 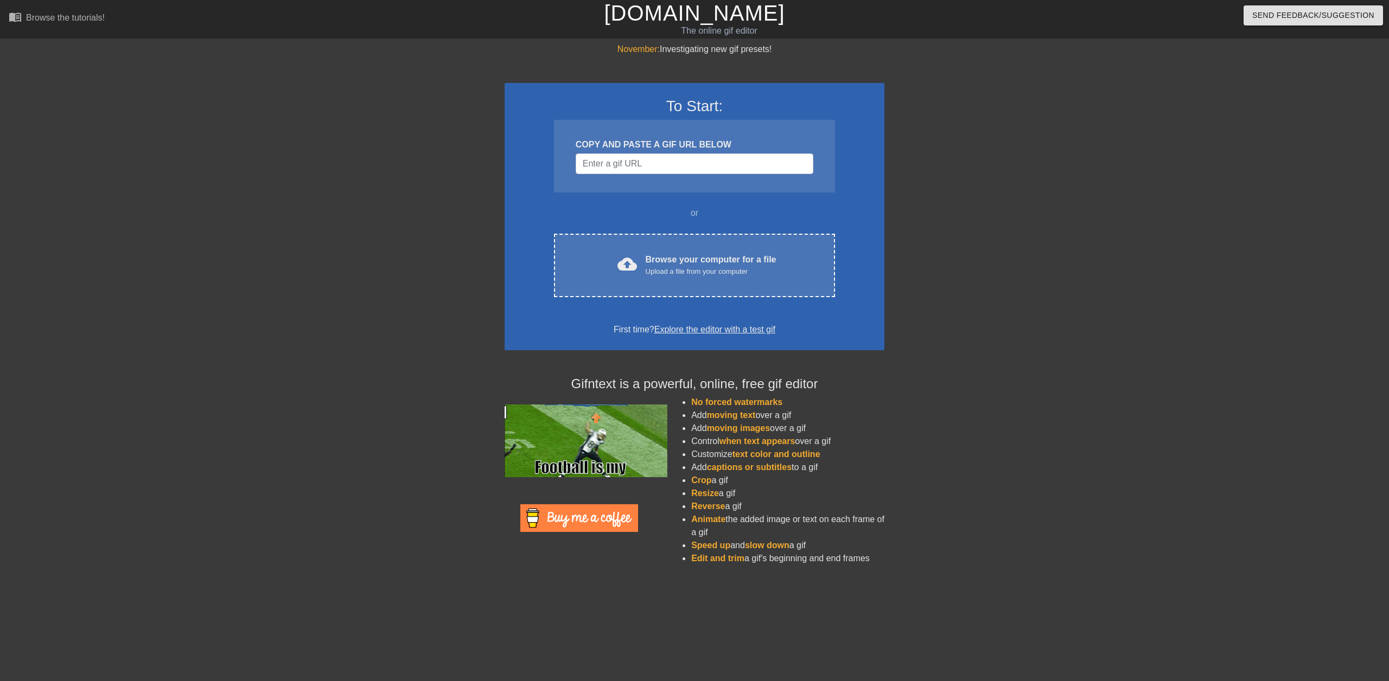 I want to click on li: Control over a gif, so click(x=788, y=442).